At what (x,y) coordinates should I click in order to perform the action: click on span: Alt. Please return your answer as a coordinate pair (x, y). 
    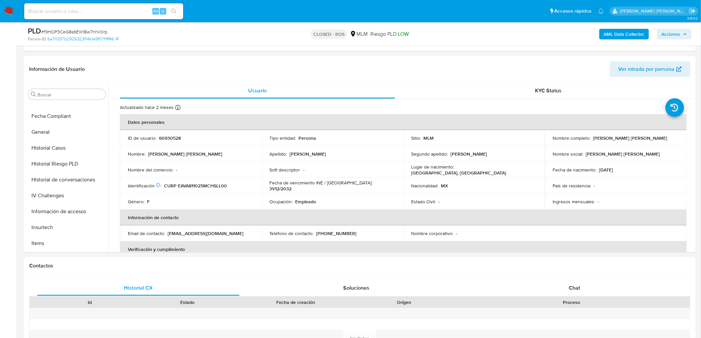
    Looking at the image, I should click on (156, 11).